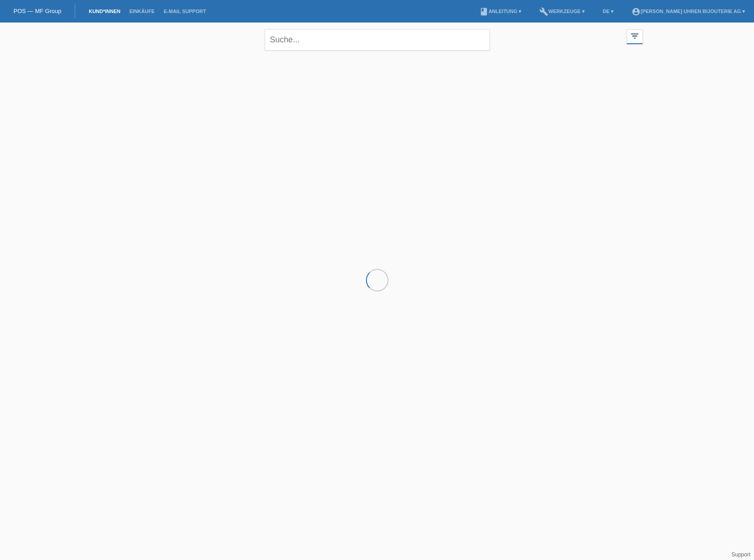 The width and height of the screenshot is (754, 560). What do you see at coordinates (142, 11) in the screenshot?
I see `a: Einkäufe` at bounding box center [142, 11].